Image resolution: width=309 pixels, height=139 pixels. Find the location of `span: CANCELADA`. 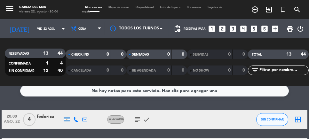

span: CANCELADA is located at coordinates (81, 71).